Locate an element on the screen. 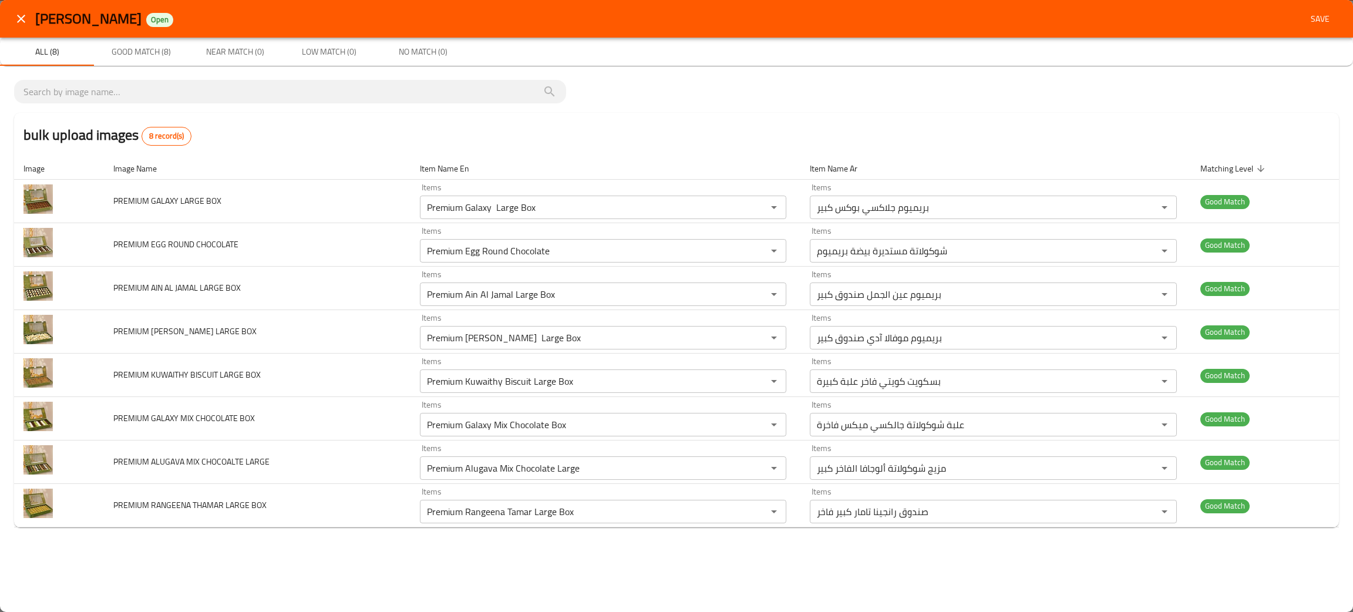 The width and height of the screenshot is (1353, 612). span: PREMIUM AIN AL JAMAL LARGE BOX is located at coordinates (177, 288).